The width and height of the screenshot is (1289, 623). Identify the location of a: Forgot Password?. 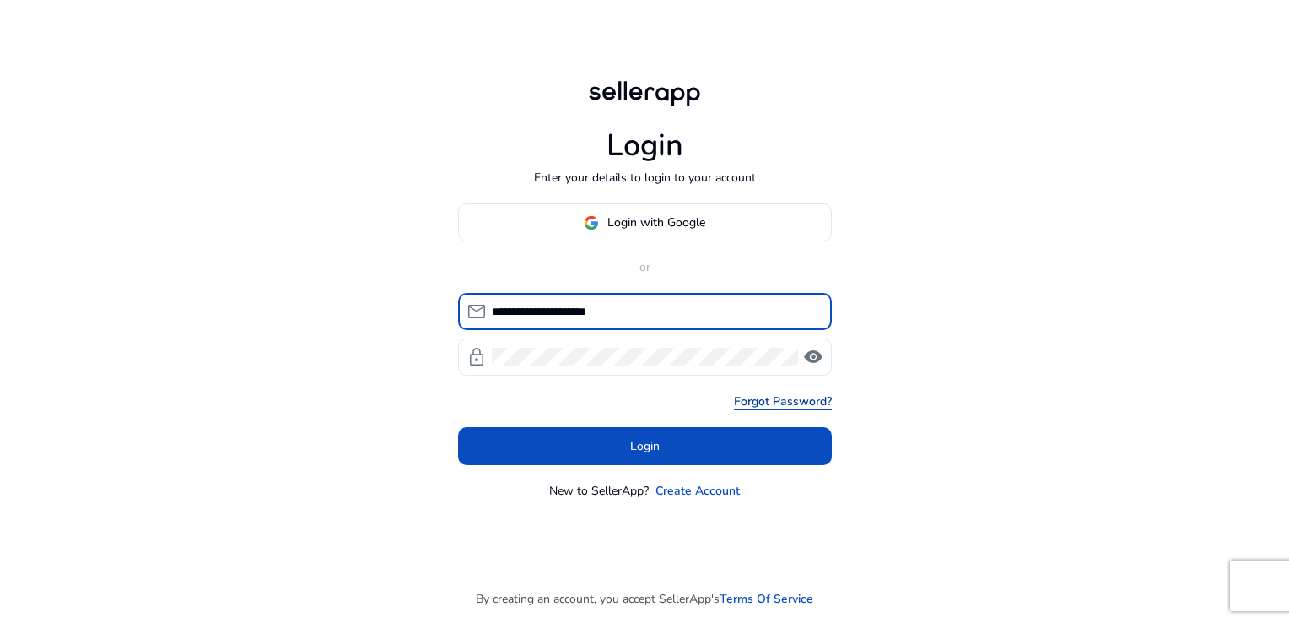
(783, 401).